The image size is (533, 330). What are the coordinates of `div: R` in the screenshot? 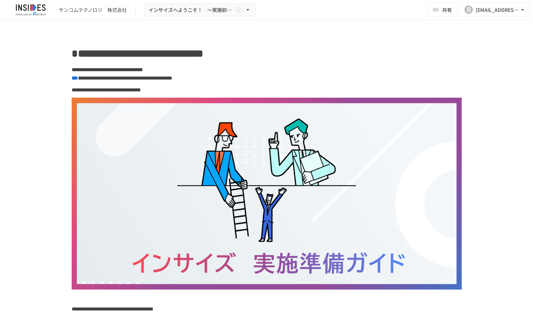 It's located at (468, 10).